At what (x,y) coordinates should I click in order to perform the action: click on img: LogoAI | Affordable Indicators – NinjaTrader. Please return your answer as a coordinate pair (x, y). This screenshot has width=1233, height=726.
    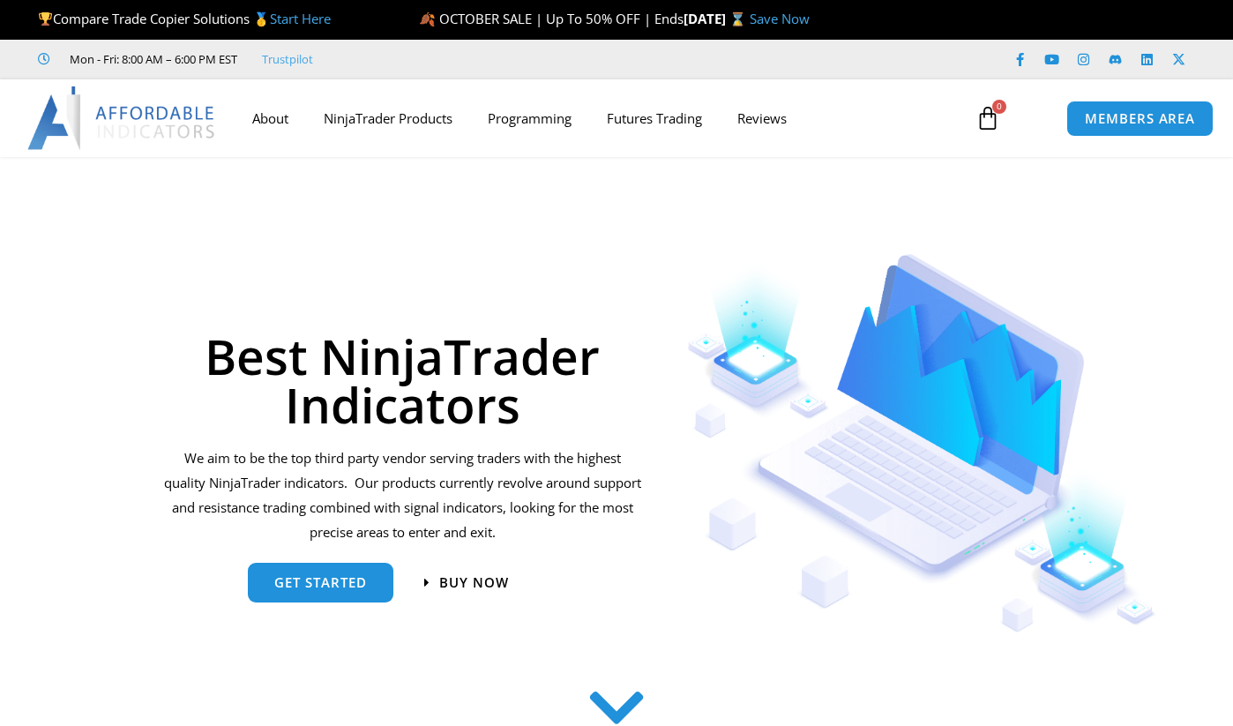
    Looking at the image, I should click on (122, 118).